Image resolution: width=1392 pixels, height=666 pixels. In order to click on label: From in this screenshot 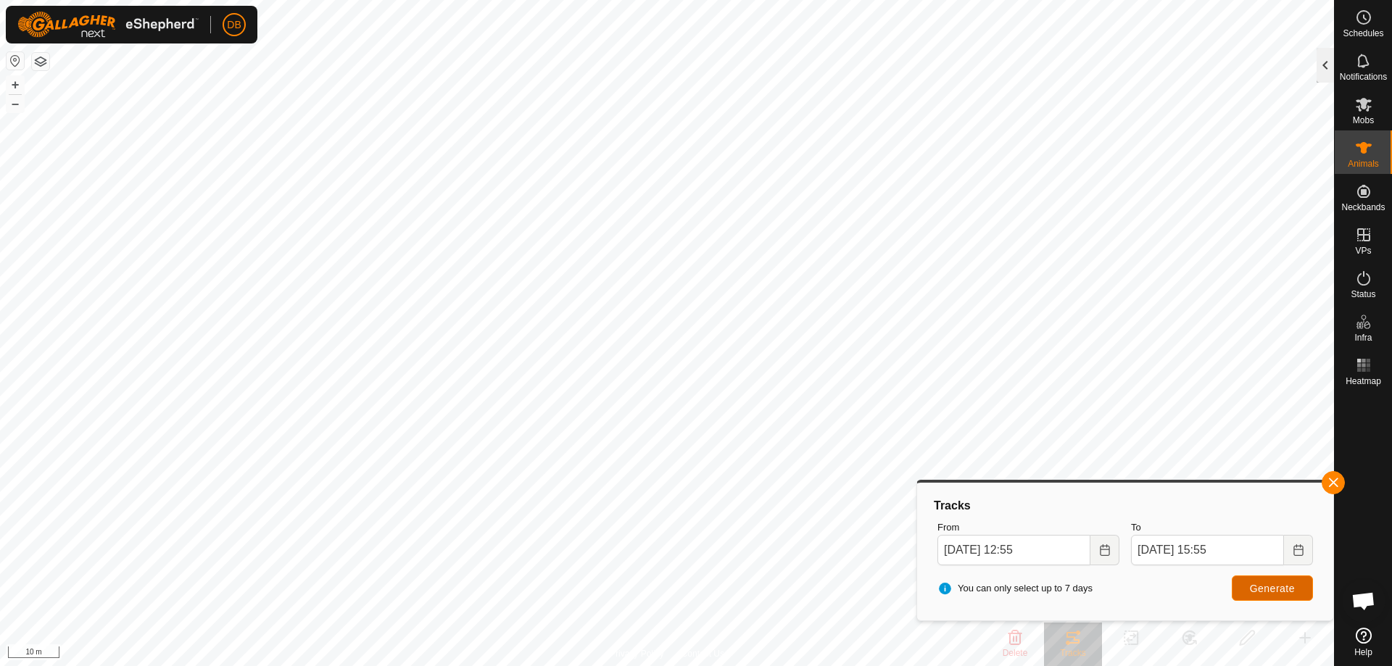, I will do `click(1028, 528)`.